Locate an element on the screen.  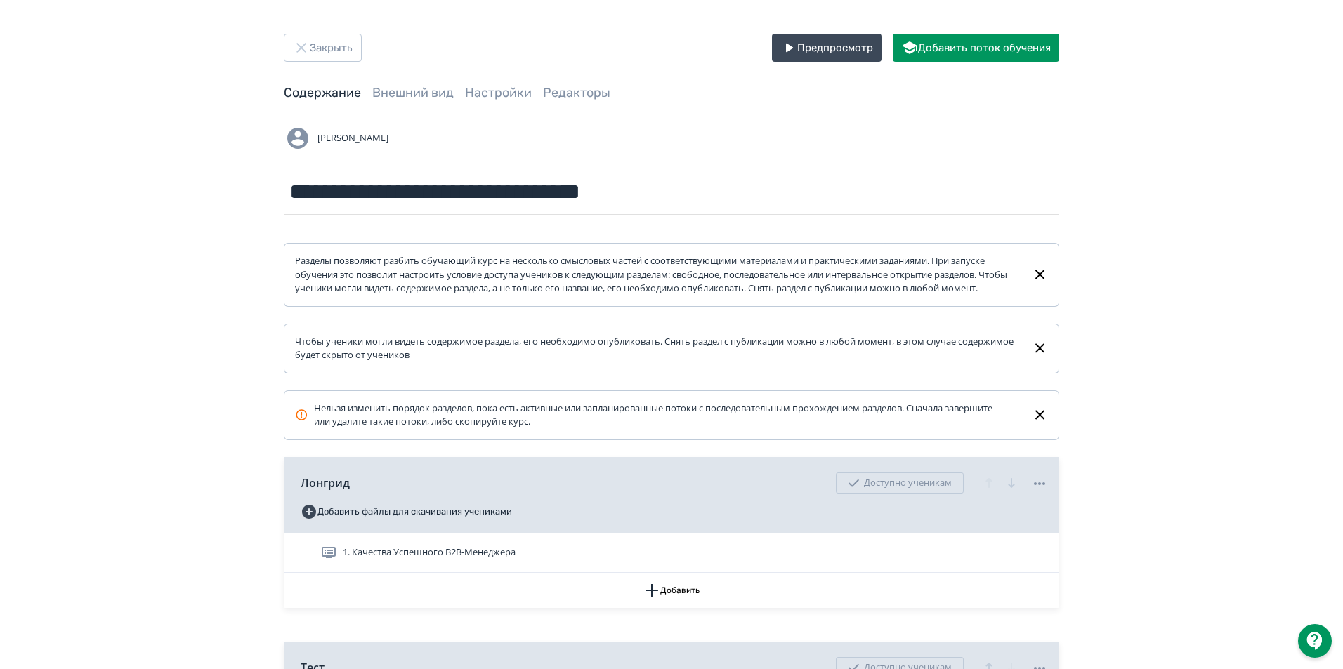
button: Добавить is located at coordinates (672, 591).